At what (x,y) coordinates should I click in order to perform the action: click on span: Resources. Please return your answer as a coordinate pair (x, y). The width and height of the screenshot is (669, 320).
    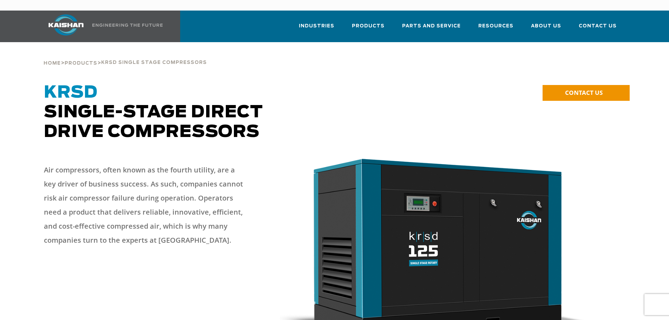
    Looking at the image, I should click on (496, 26).